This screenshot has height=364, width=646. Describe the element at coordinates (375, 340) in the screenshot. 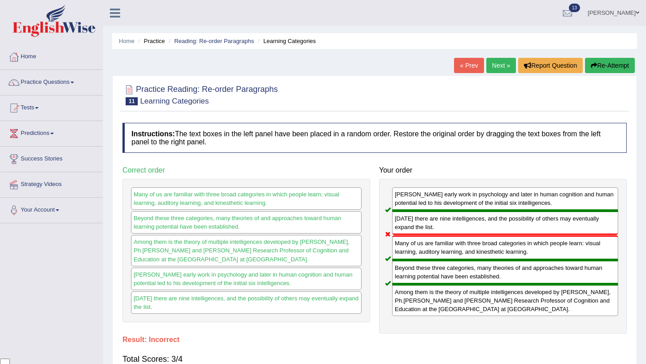

I see `h4: Result:` at that location.